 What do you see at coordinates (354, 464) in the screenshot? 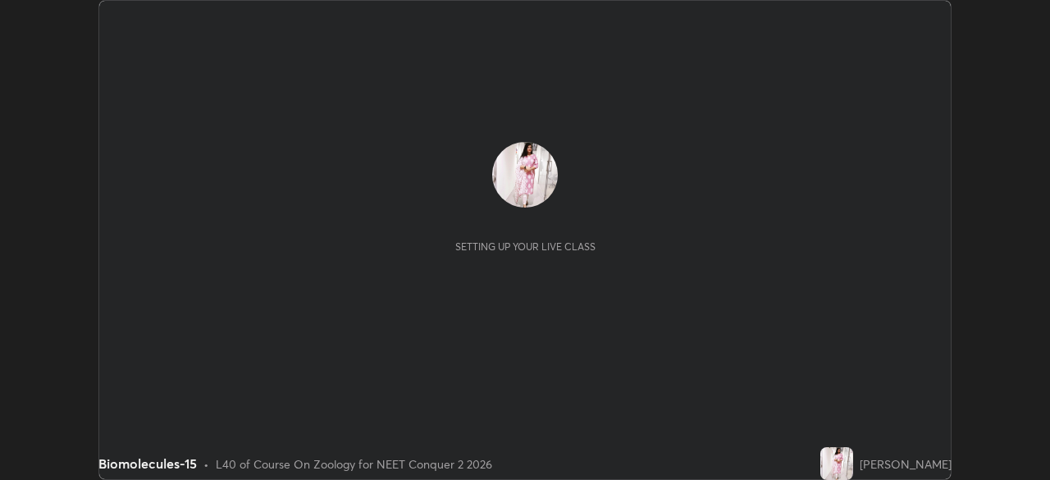
I see `div: L40 of Course On Zoology for NEET Conquer 2 2026` at bounding box center [354, 464].